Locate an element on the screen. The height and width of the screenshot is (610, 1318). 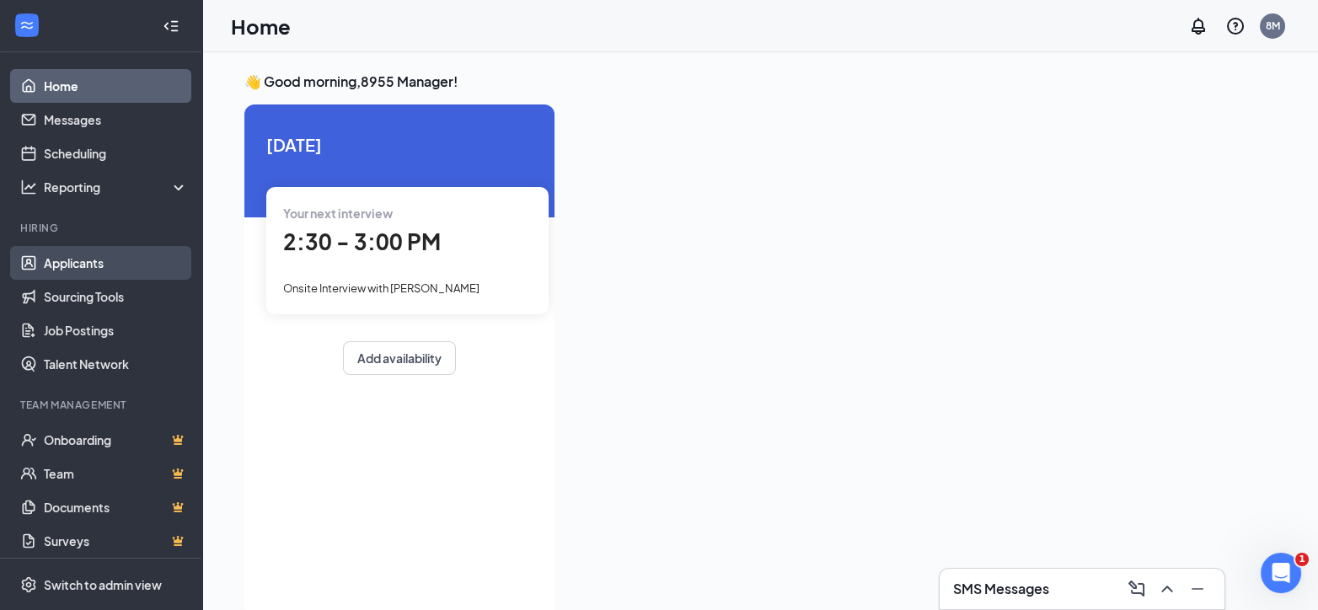
a: SurveysCrown is located at coordinates (115, 541).